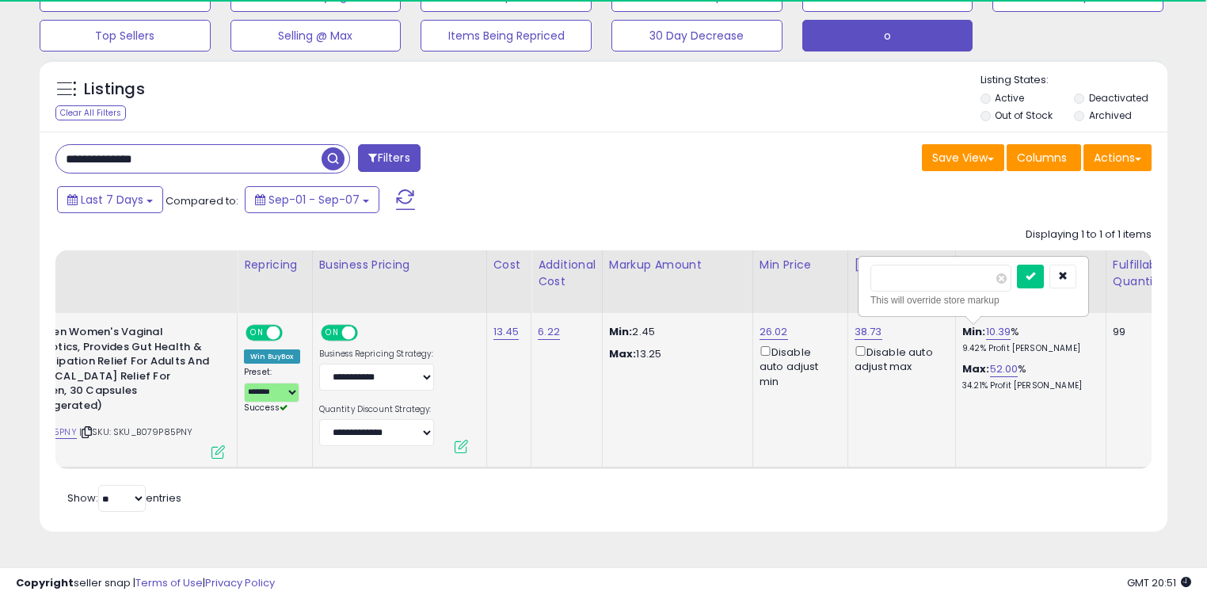 The height and width of the screenshot is (599, 1207). I want to click on a: 52.00, so click(1004, 369).